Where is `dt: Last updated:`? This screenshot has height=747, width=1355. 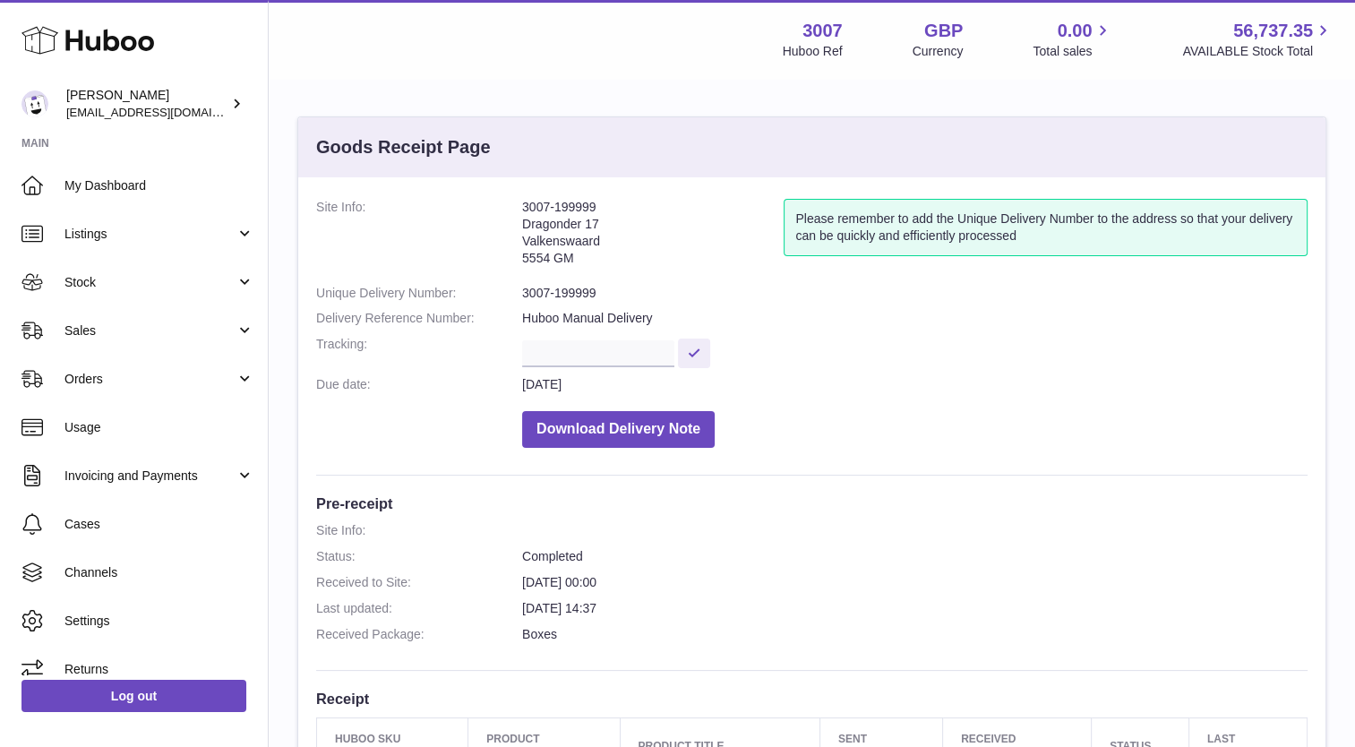
dt: Last updated: is located at coordinates (419, 608).